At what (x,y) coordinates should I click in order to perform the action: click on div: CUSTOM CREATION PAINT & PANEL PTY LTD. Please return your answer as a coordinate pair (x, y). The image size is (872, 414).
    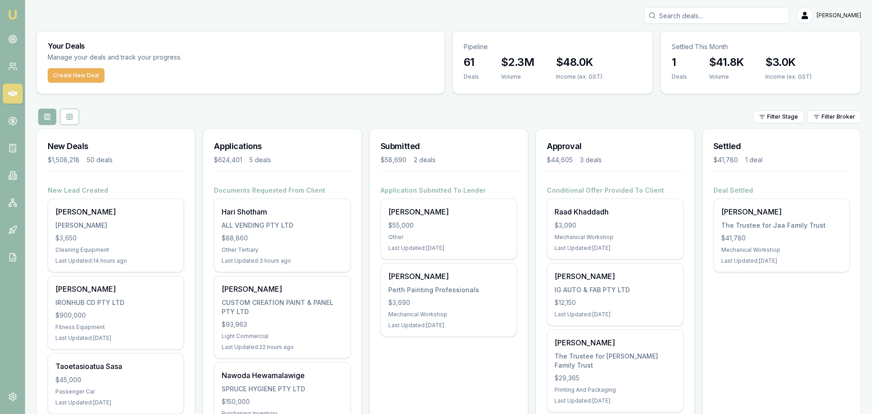
    Looking at the image, I should click on (282, 307).